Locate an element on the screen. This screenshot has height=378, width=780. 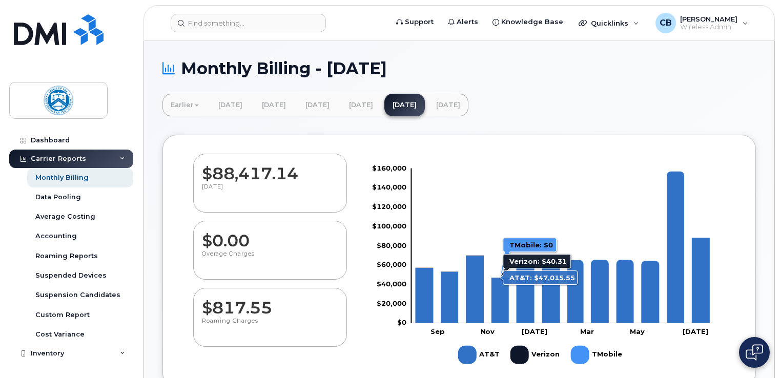
g: Chart is located at coordinates (543, 266).